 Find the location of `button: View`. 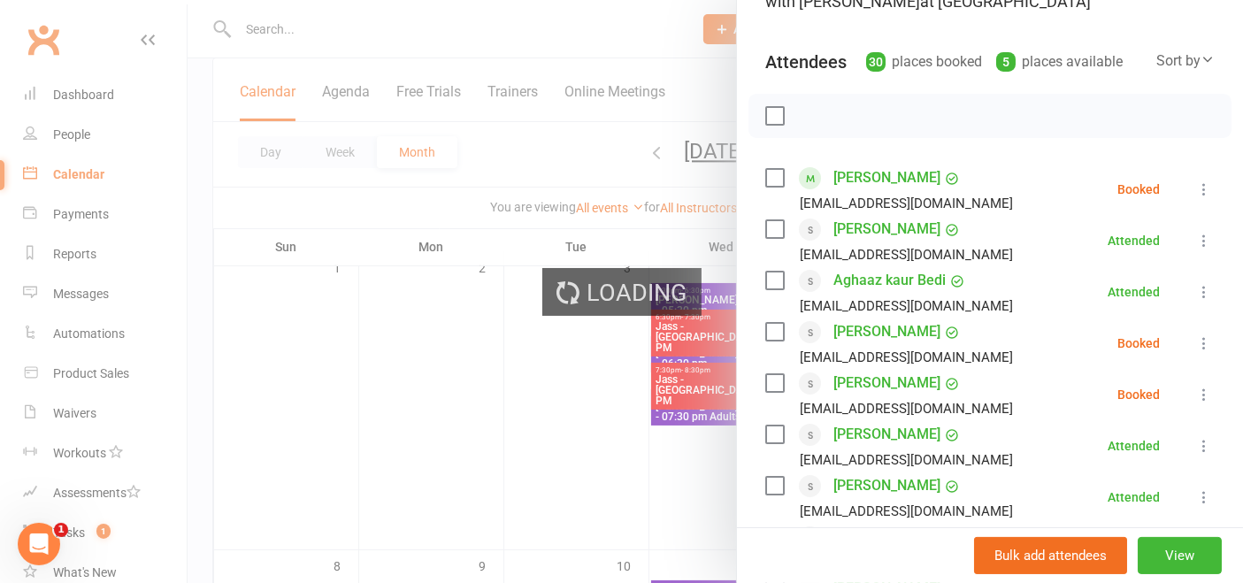

button: View is located at coordinates (1179, 556).